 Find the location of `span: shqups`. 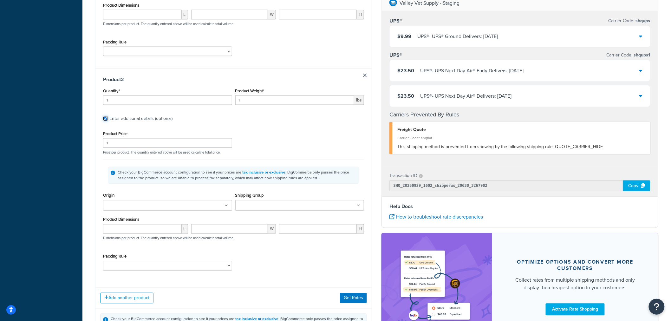

span: shqups is located at coordinates (642, 21).